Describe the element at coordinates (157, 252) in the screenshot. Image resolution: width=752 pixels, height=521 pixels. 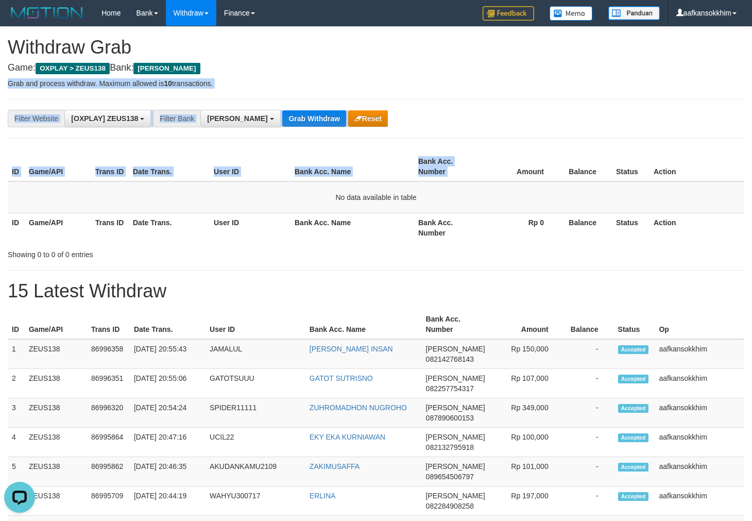
I see `div: Showing 0 to 0 of 0 entries` at that location.